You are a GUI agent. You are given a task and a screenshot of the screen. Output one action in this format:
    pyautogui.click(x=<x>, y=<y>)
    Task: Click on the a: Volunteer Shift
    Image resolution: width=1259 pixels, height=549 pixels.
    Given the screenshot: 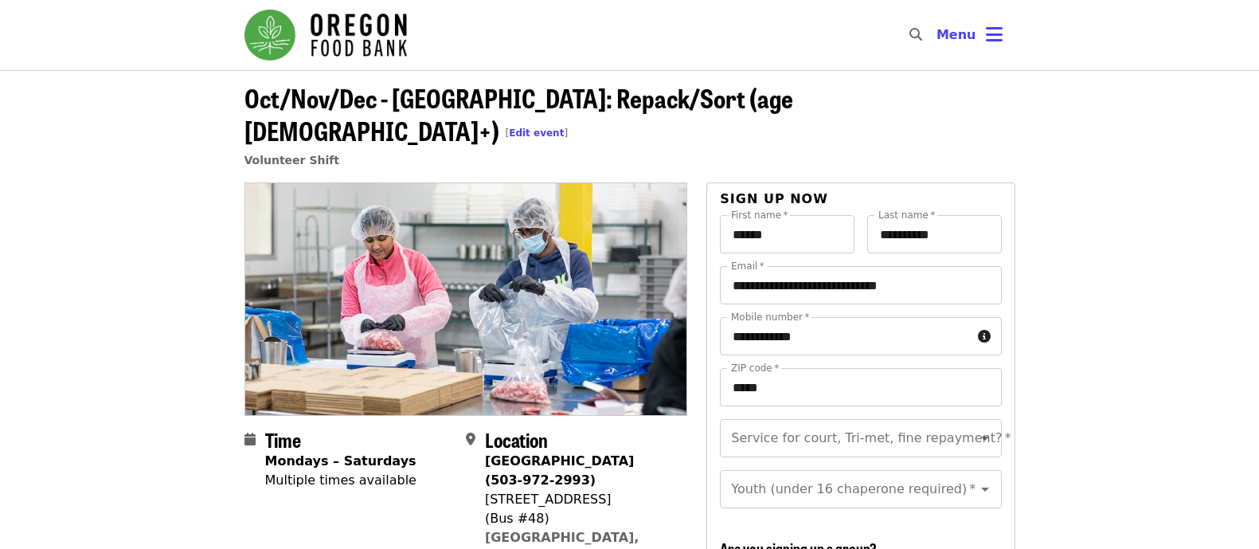 What is the action you would take?
    pyautogui.click(x=292, y=160)
    